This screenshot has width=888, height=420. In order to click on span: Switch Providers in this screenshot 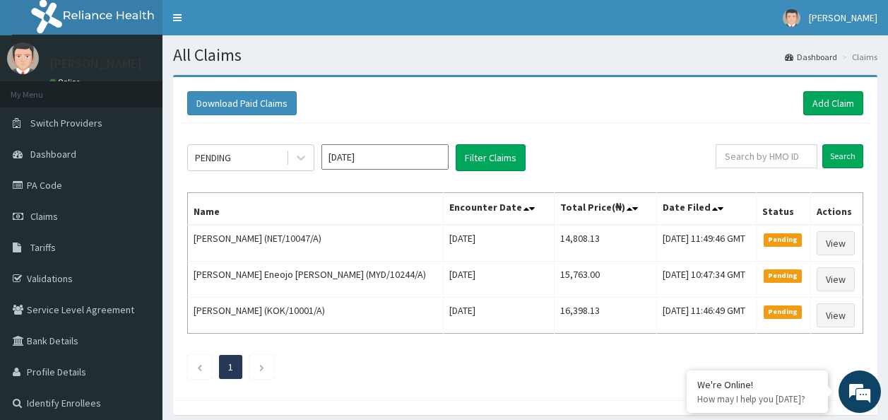, I will do `click(66, 123)`.